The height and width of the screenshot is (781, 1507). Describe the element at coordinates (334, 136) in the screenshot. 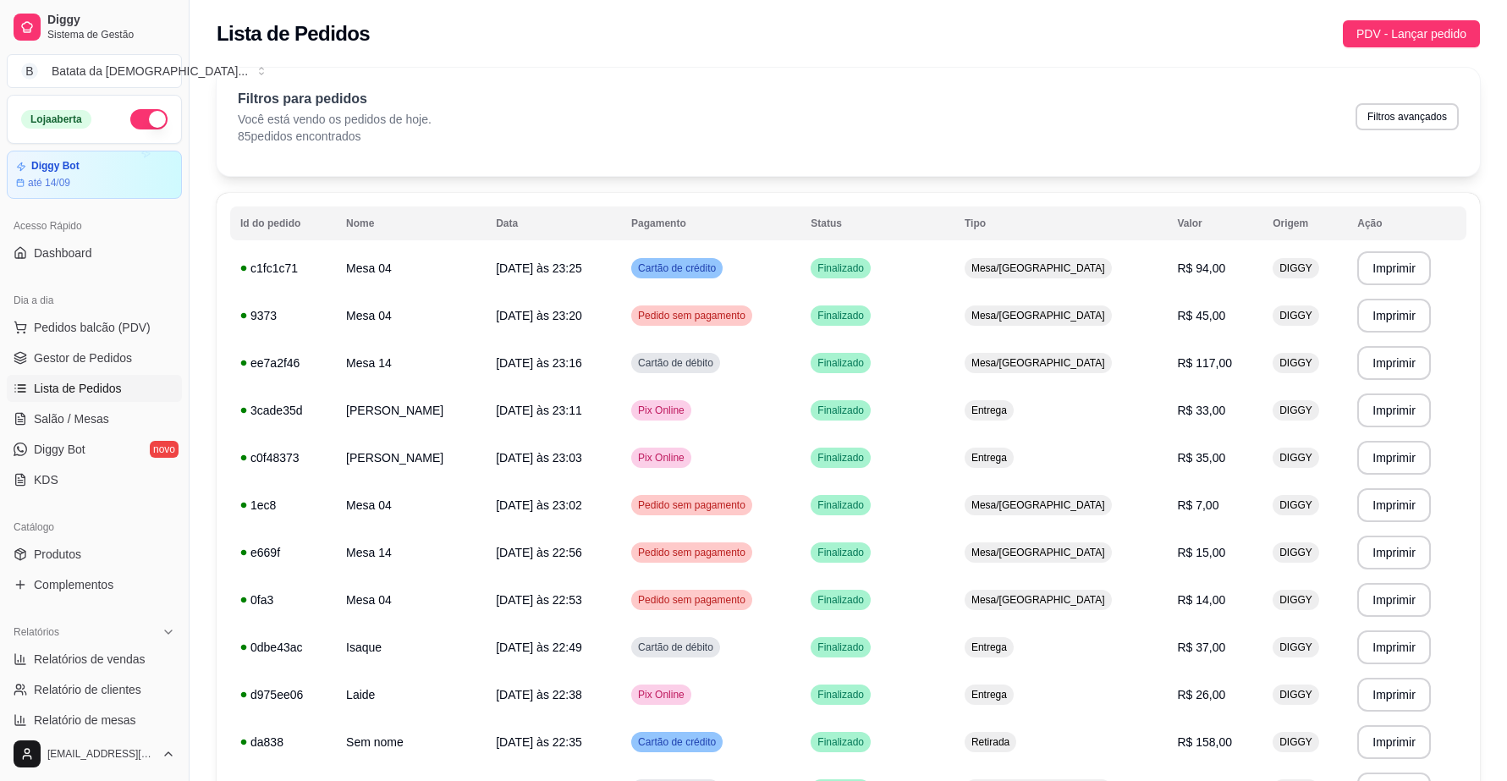

I see `p: 85 pedidos encontrados` at that location.